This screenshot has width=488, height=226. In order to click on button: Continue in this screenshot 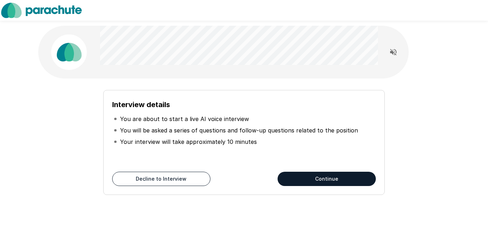, I will do `click(326, 179)`.